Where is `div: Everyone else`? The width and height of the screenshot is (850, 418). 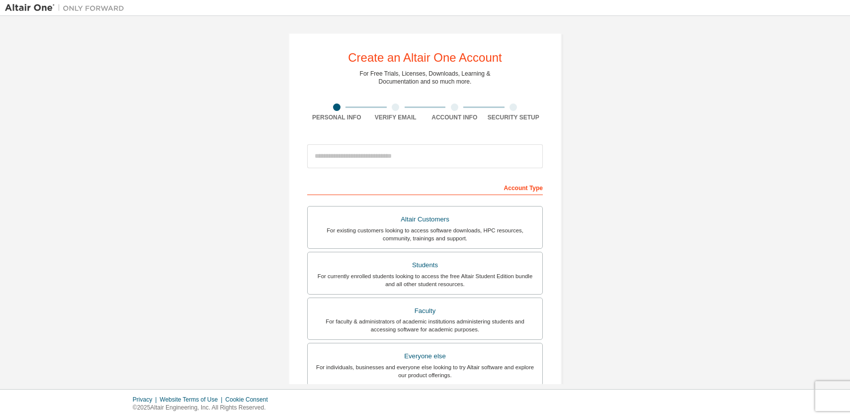 div: Everyone else is located at coordinates (425, 356).